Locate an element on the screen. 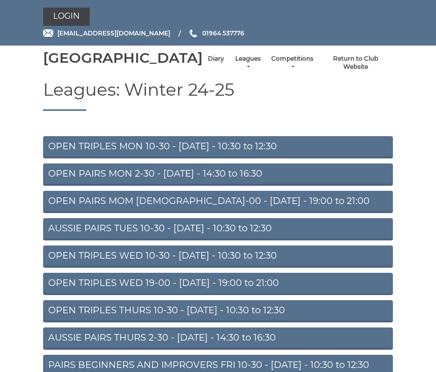 This screenshot has height=372, width=436. a: Return to Club Website is located at coordinates (355, 63).